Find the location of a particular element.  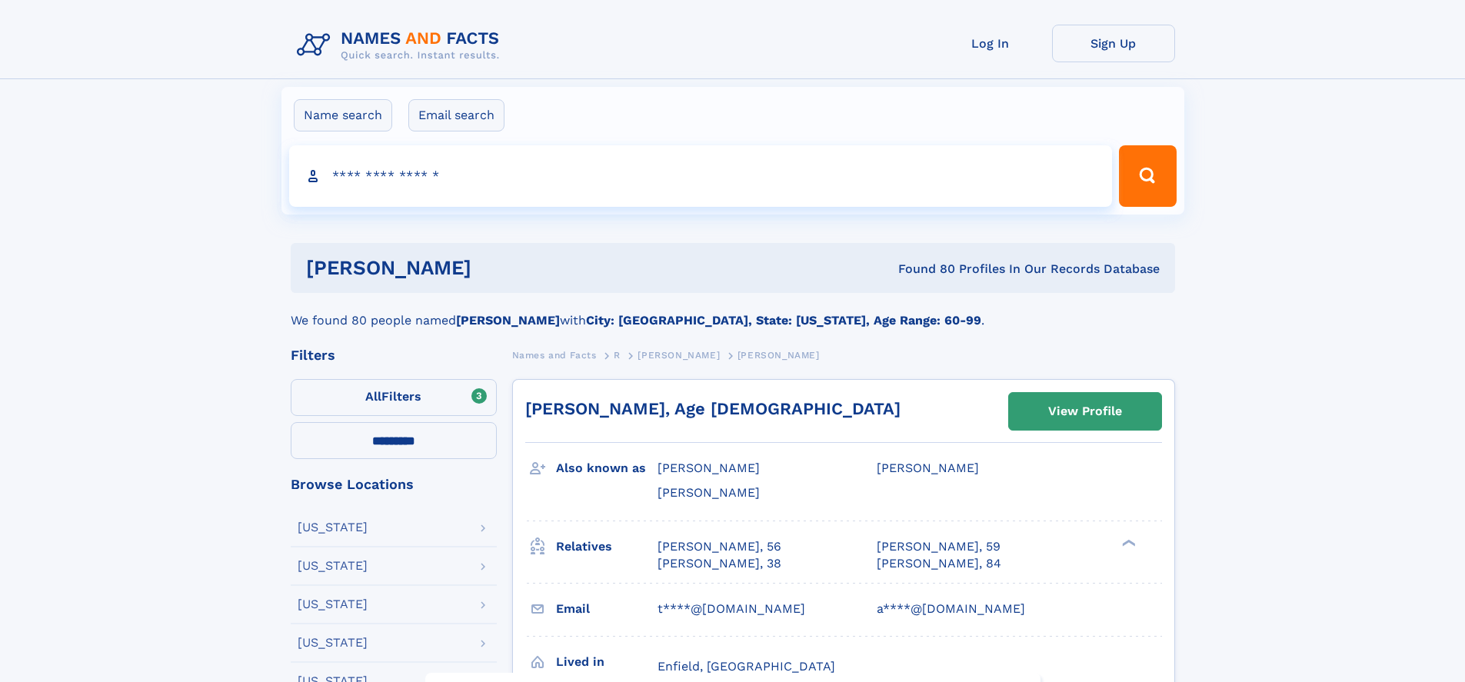

div: We found 80 people named with . is located at coordinates (733, 311).